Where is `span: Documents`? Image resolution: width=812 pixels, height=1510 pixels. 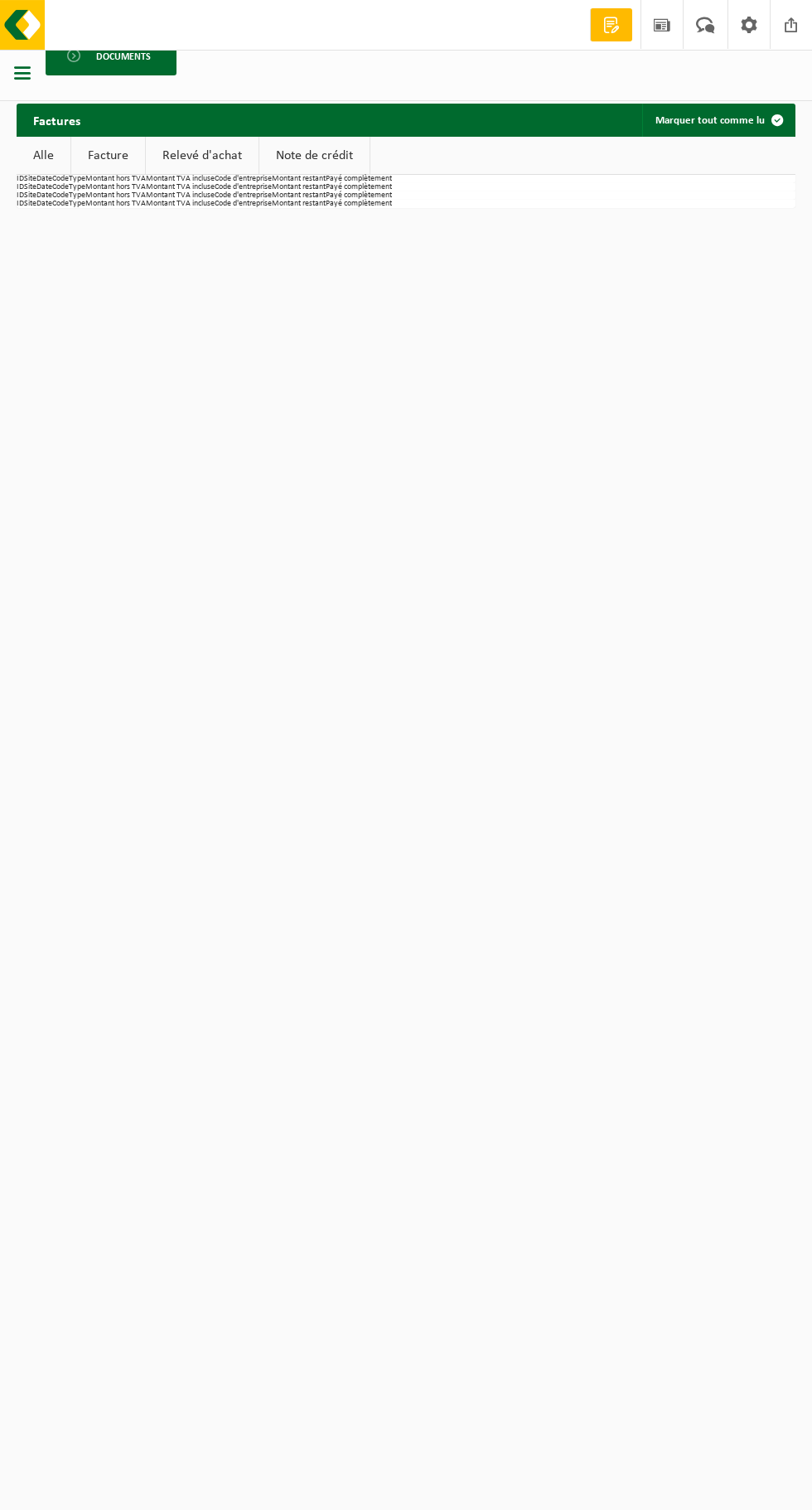
span: Documents is located at coordinates (124, 56).